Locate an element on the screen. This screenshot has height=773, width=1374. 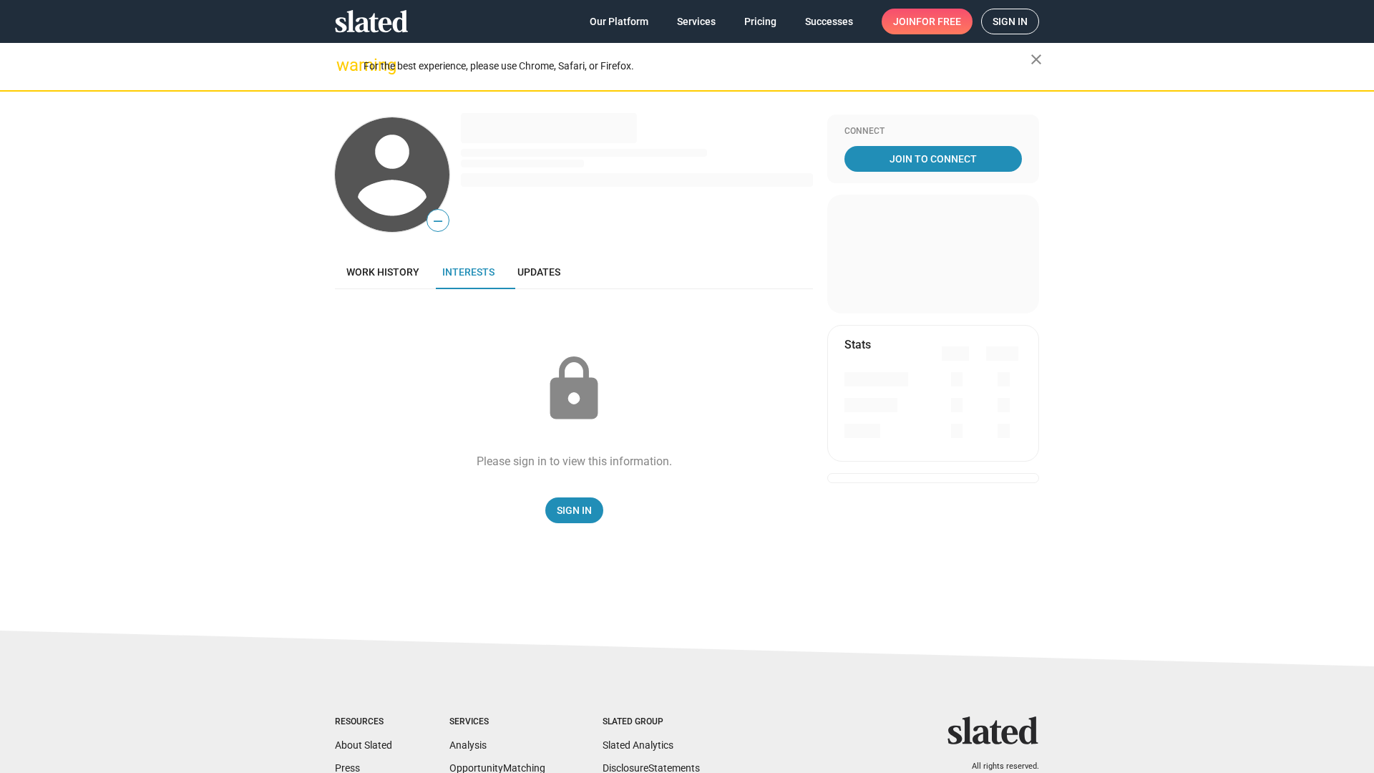
span: Work history is located at coordinates (383, 272).